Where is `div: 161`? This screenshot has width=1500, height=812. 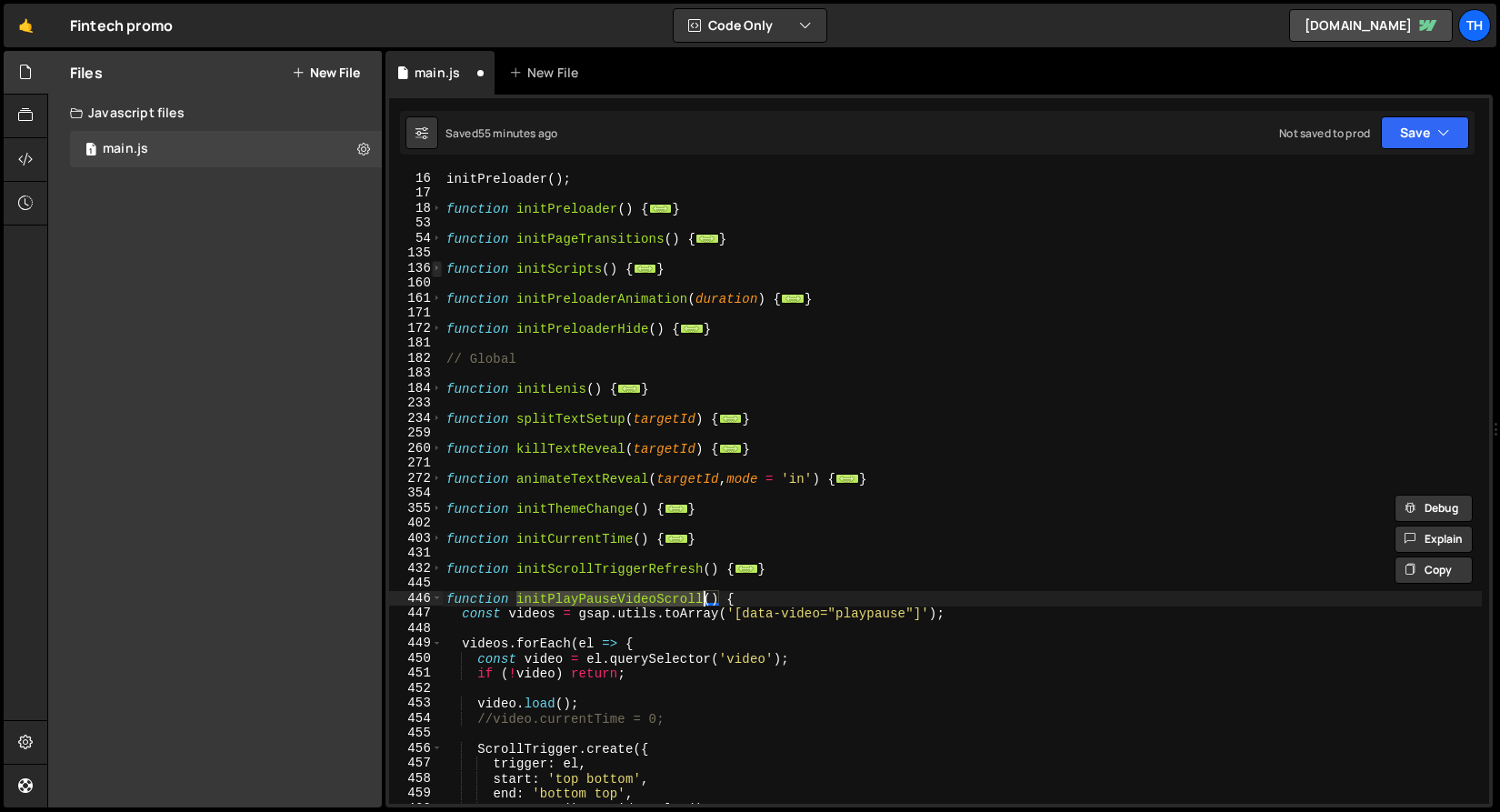 div: 161 is located at coordinates (416, 298).